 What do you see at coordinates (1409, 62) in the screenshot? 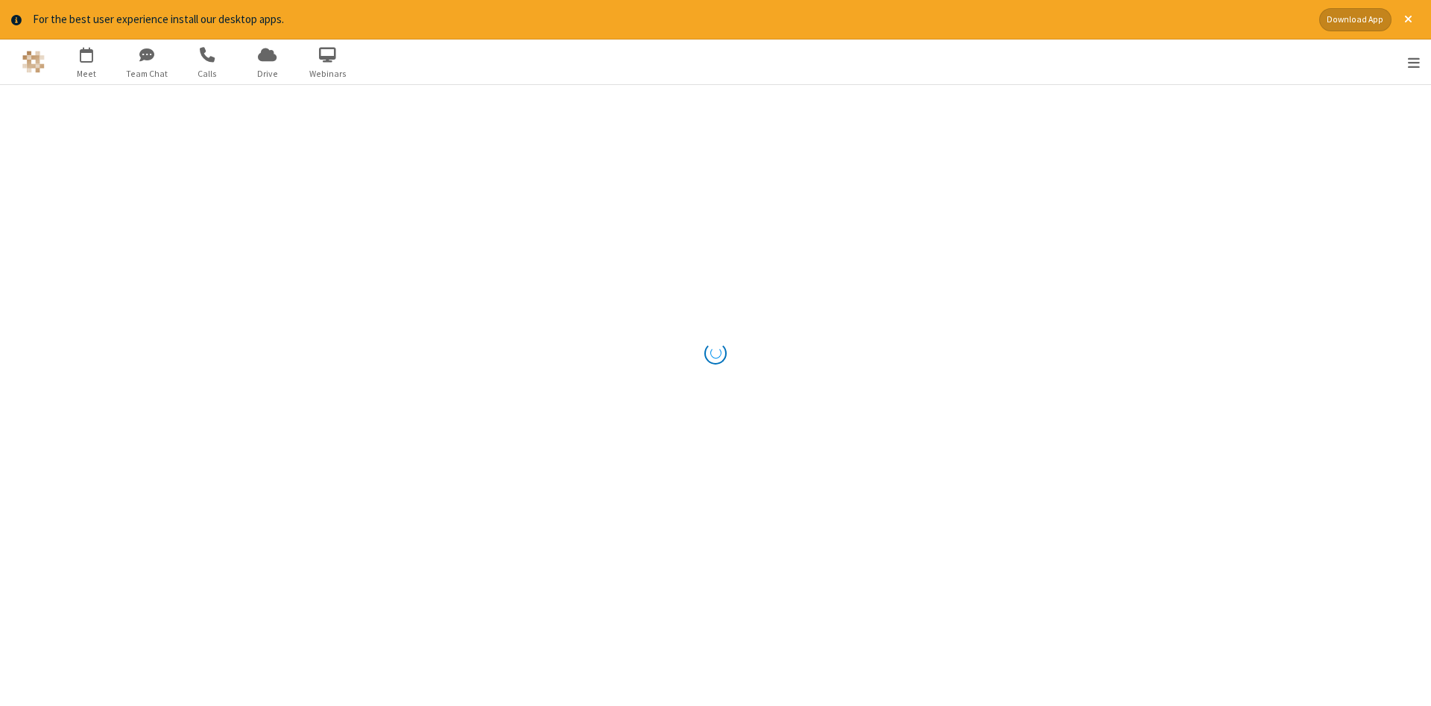
I see `div: Open menu` at bounding box center [1409, 62].